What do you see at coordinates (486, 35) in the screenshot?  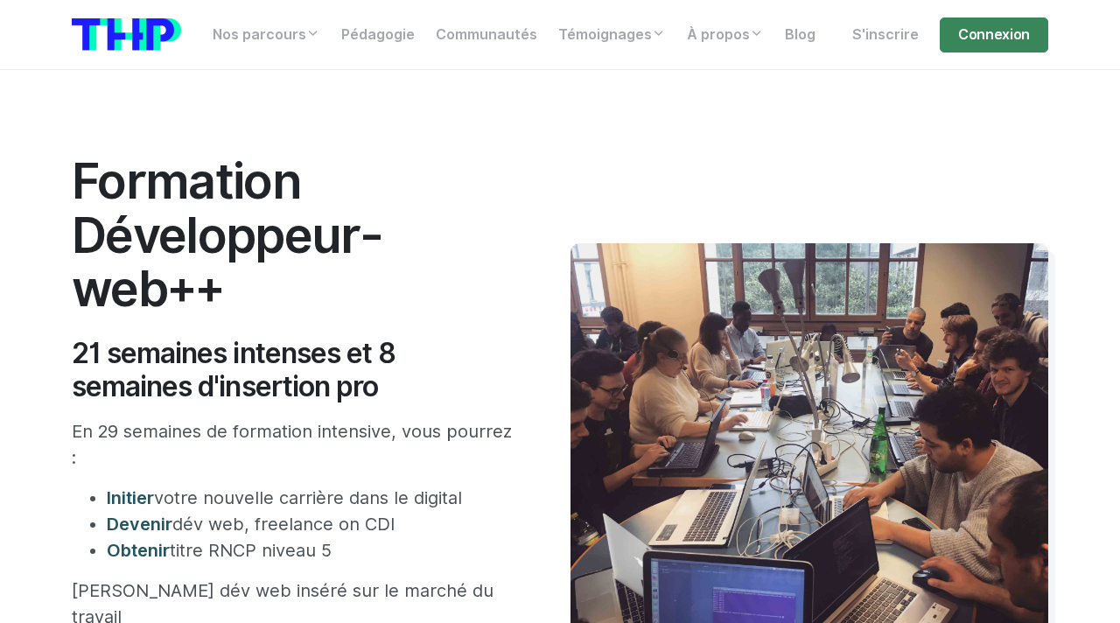 I see `a: Communautés` at bounding box center [486, 35].